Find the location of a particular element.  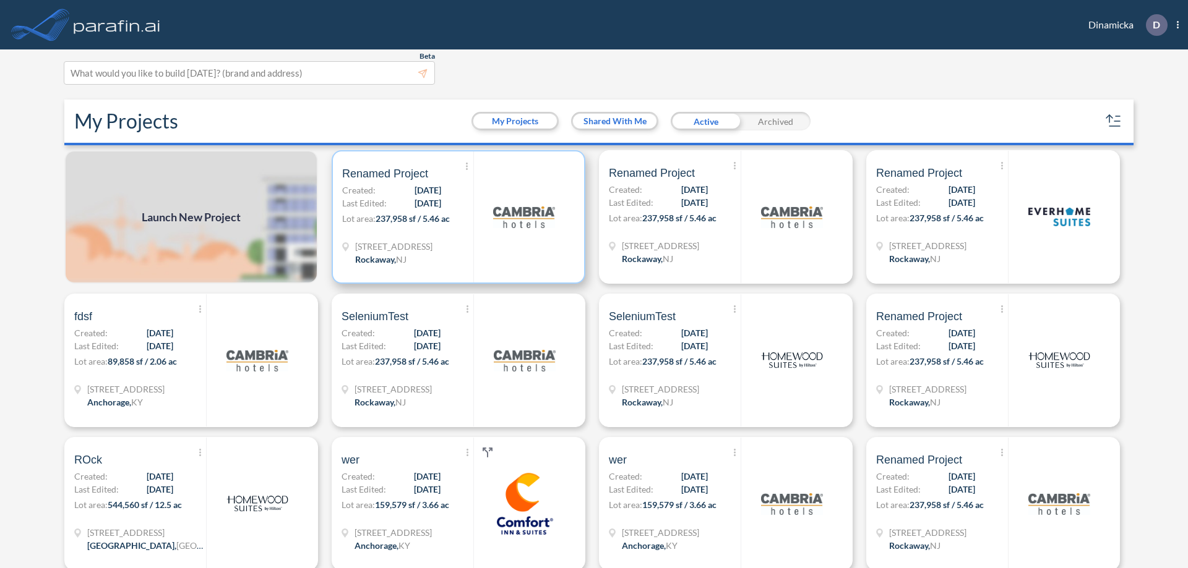

span: 89,858 sf / 2.06 ac is located at coordinates (142, 361).